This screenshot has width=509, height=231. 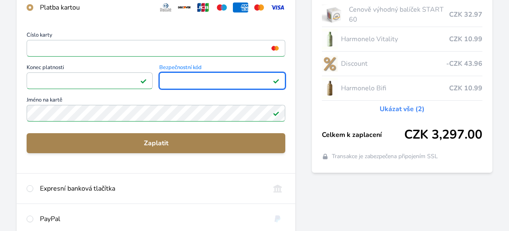 I want to click on img: diners.svg, so click(x=165, y=7).